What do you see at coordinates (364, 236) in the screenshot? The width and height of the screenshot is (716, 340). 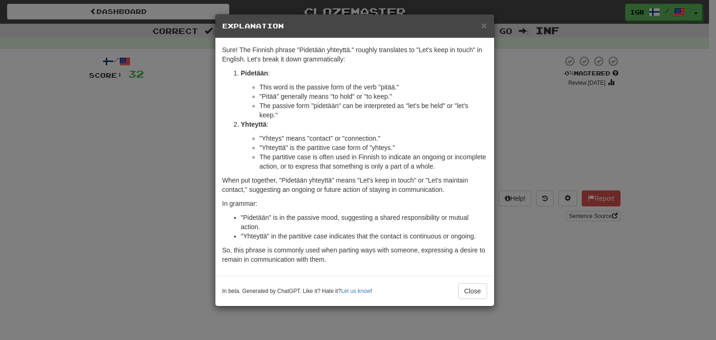 I see `li: "Yhteyttä" in the partitive case indicates that the contact is continuous or ongoing.` at bounding box center [364, 236].